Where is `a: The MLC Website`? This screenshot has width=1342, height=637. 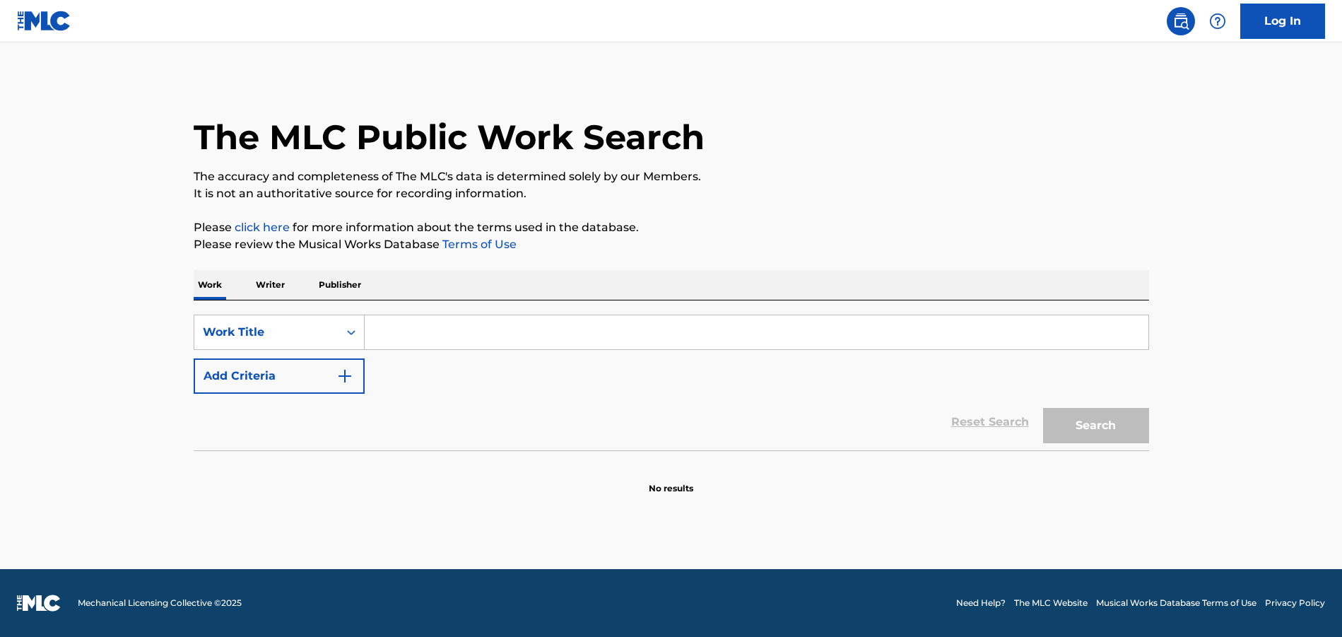 a: The MLC Website is located at coordinates (1051, 603).